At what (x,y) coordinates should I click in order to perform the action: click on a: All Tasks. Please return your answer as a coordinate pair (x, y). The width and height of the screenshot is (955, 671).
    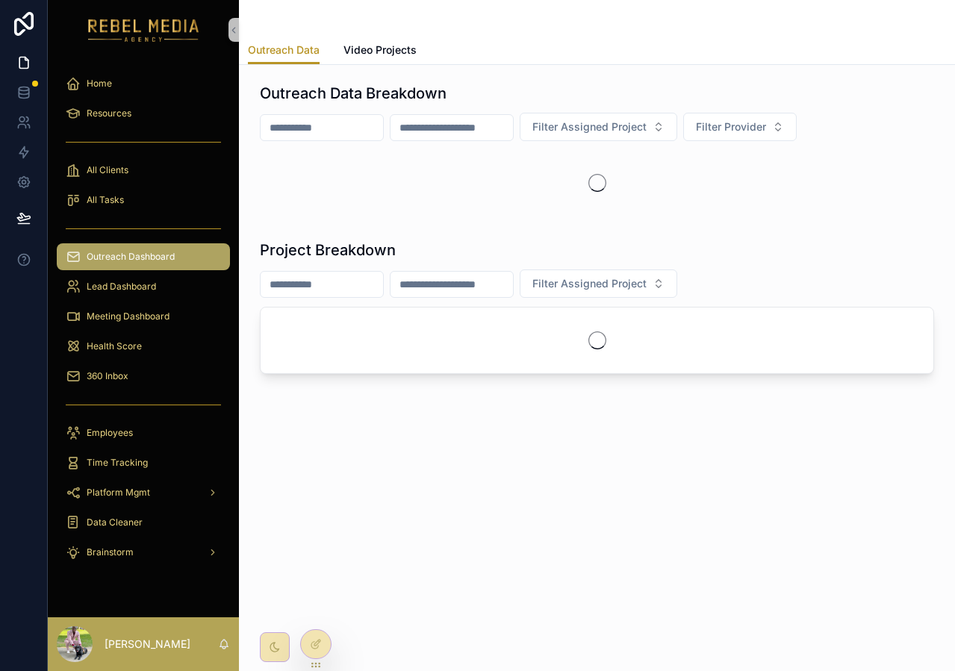
    Looking at the image, I should click on (143, 200).